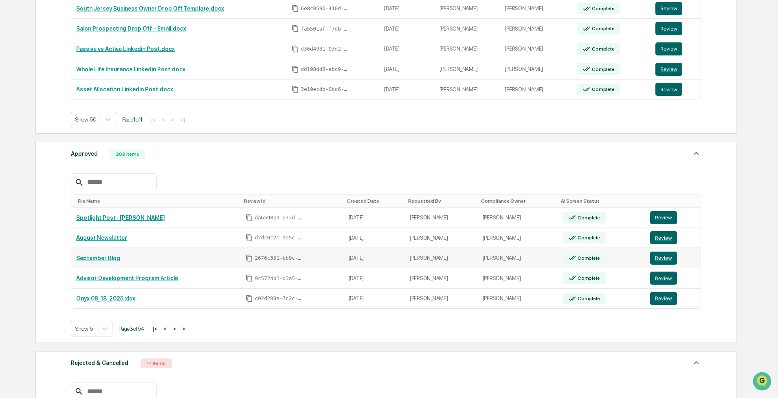 The width and height of the screenshot is (778, 398). Describe the element at coordinates (696, 362) in the screenshot. I see `img: caret` at that location.